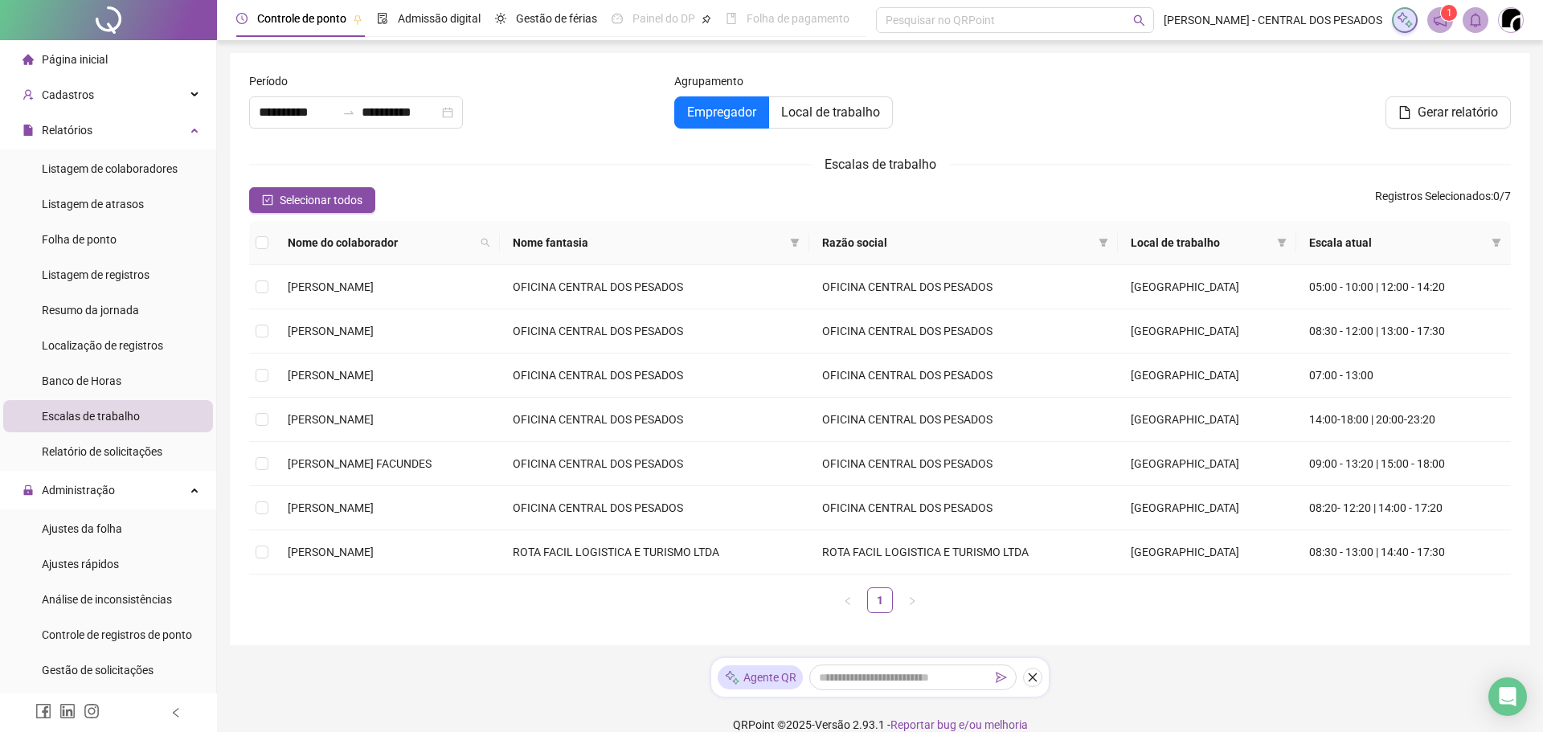 This screenshot has height=732, width=1543. I want to click on span: Listagem de registros, so click(96, 275).